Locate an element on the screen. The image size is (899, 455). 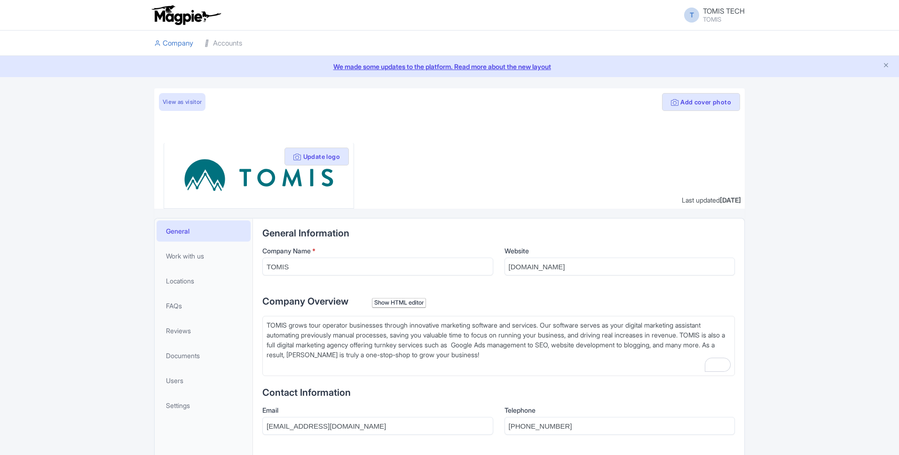
span: Telephone is located at coordinates (520, 410).